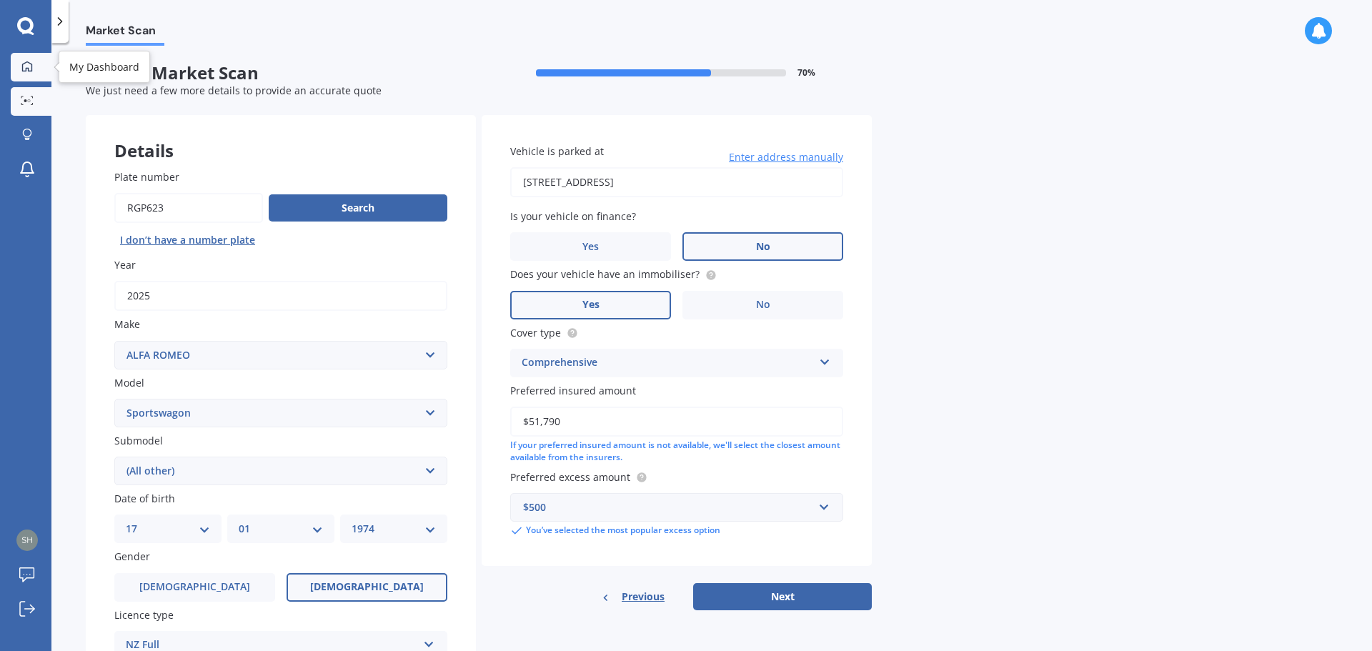 Image resolution: width=1372 pixels, height=651 pixels. Describe the element at coordinates (783, 597) in the screenshot. I see `button: Next` at that location.